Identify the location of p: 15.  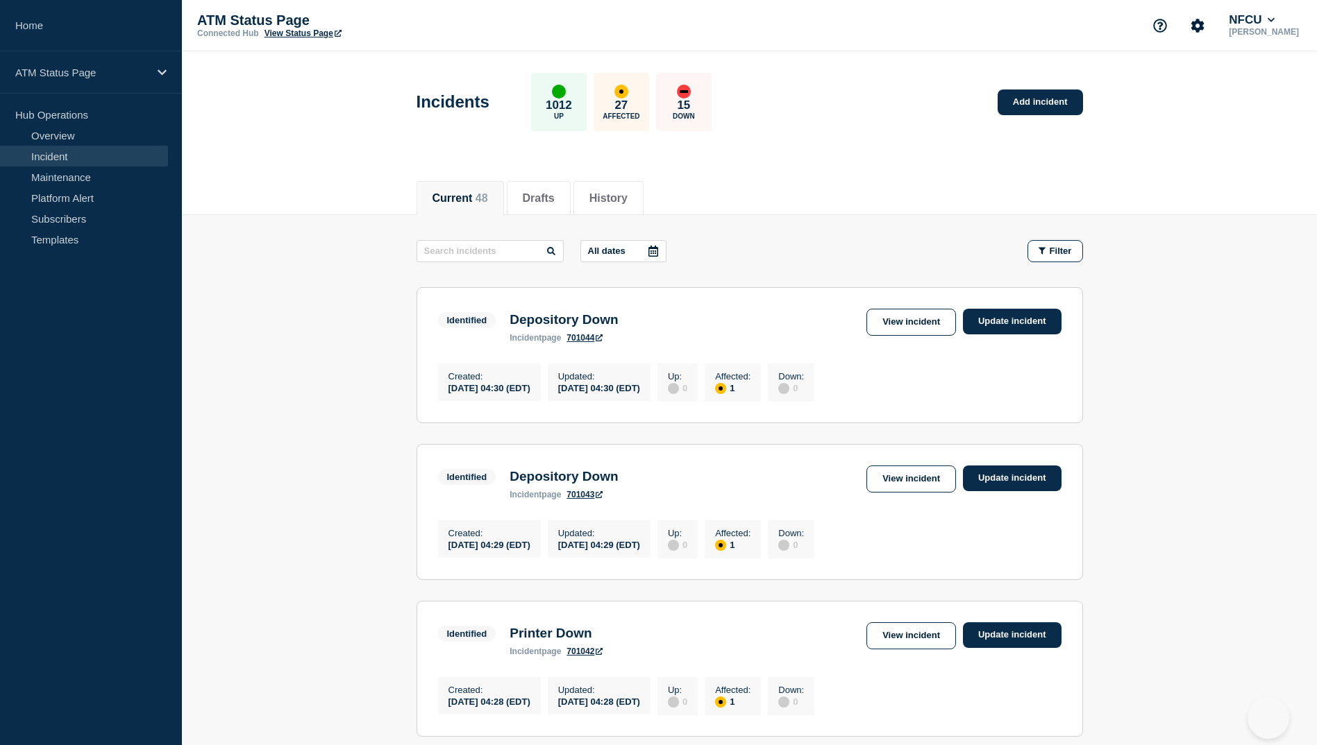
(683, 106).